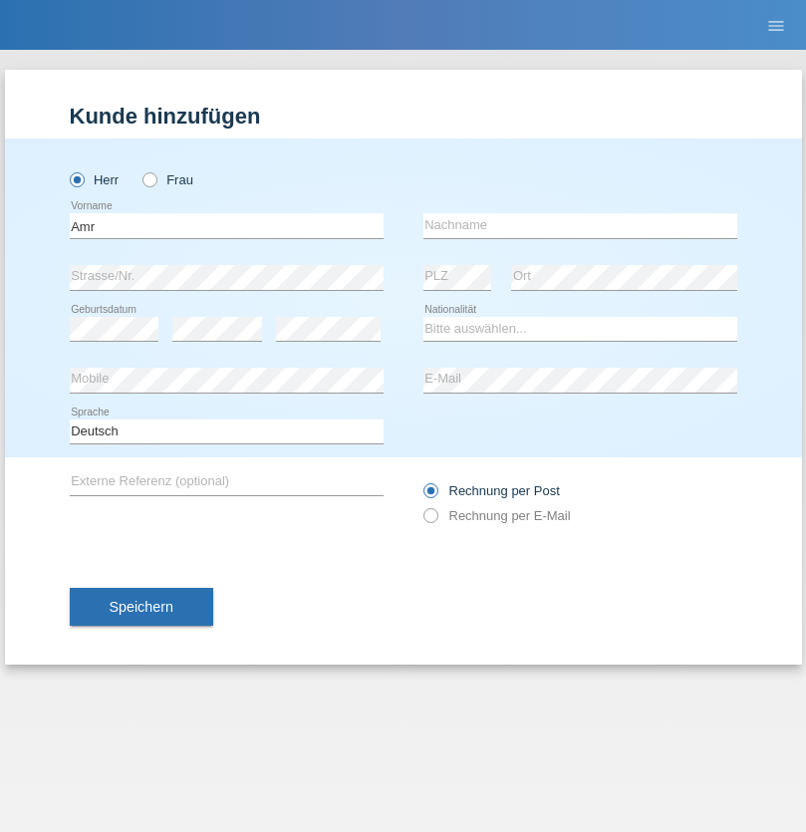 The height and width of the screenshot is (832, 806). I want to click on h1: Kunde hinzufügen, so click(403, 116).